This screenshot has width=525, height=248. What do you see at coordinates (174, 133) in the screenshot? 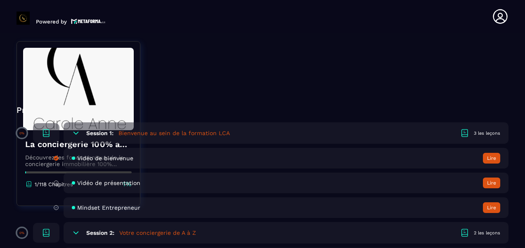
I see `h5: Bienvenue au sein de la formation LCA` at bounding box center [174, 133].